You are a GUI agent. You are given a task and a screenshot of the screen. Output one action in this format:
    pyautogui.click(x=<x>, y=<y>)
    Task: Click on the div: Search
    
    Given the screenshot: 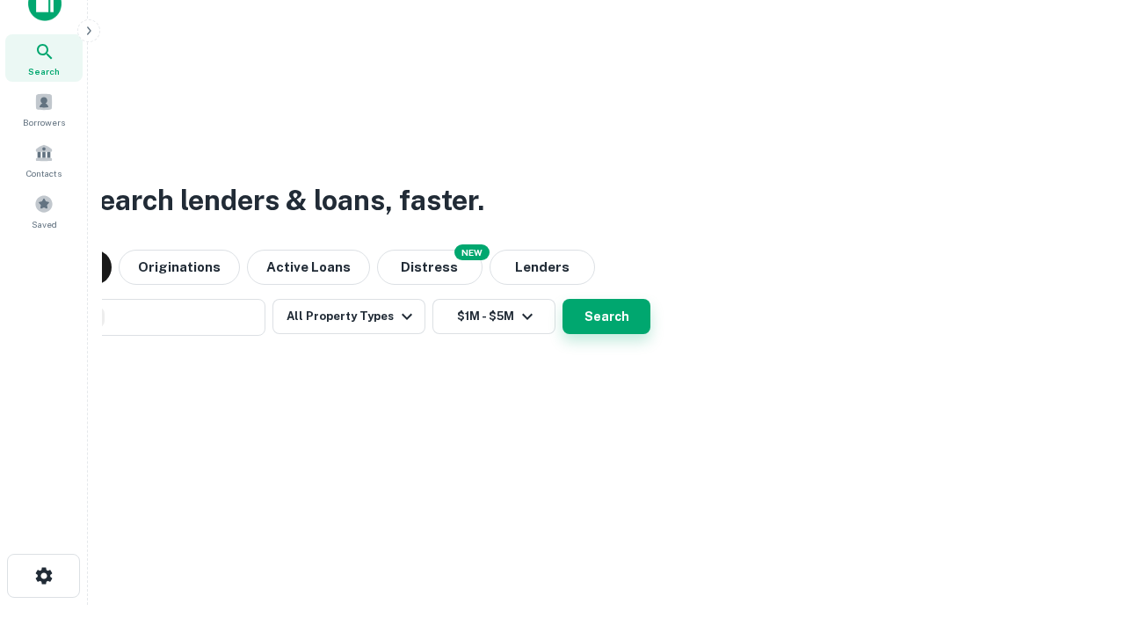 What is the action you would take?
    pyautogui.click(x=44, y=58)
    